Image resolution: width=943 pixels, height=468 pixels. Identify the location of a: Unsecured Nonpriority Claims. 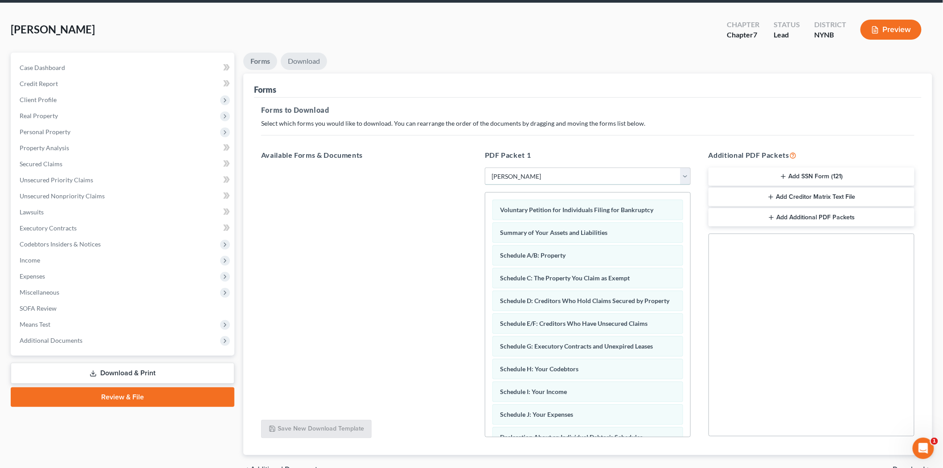
(123, 196).